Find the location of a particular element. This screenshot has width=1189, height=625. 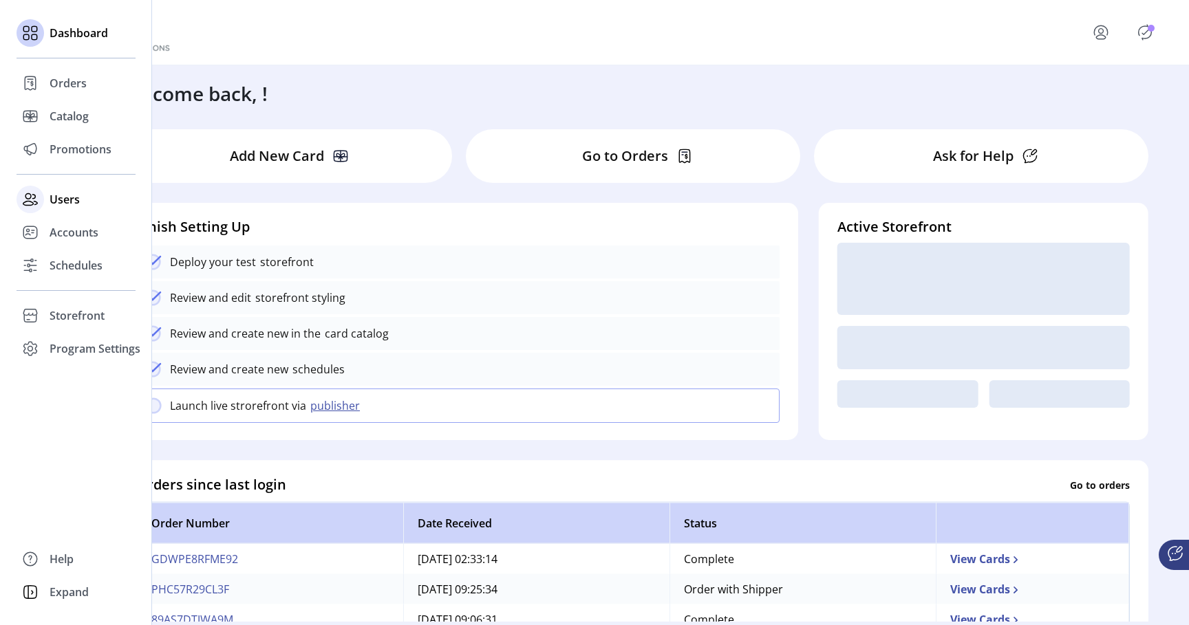

span: Help is located at coordinates (61, 559).